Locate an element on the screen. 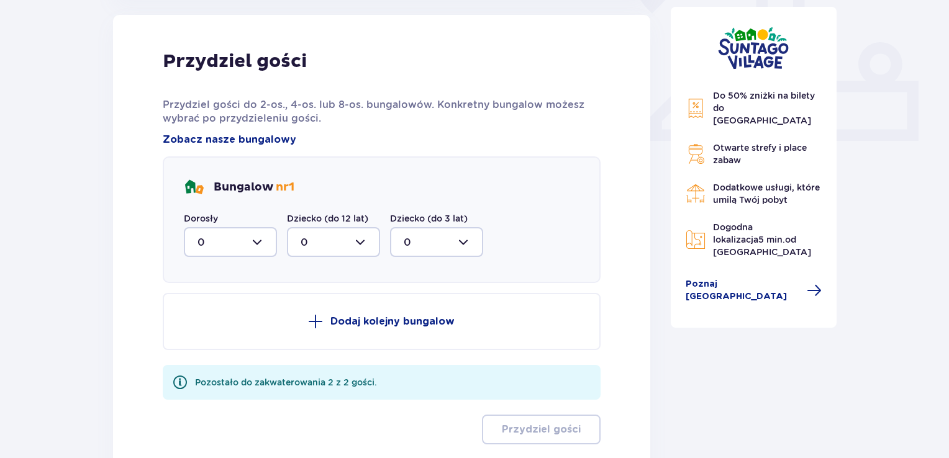 This screenshot has height=458, width=949. span: Zobacz nasze bungalowy is located at coordinates (229, 140).